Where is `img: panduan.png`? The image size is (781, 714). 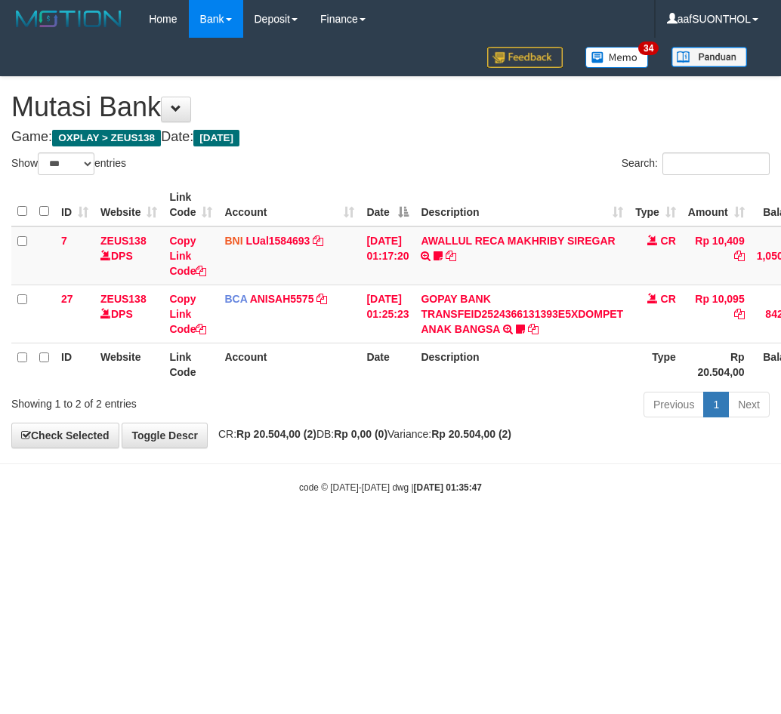 img: panduan.png is located at coordinates (709, 57).